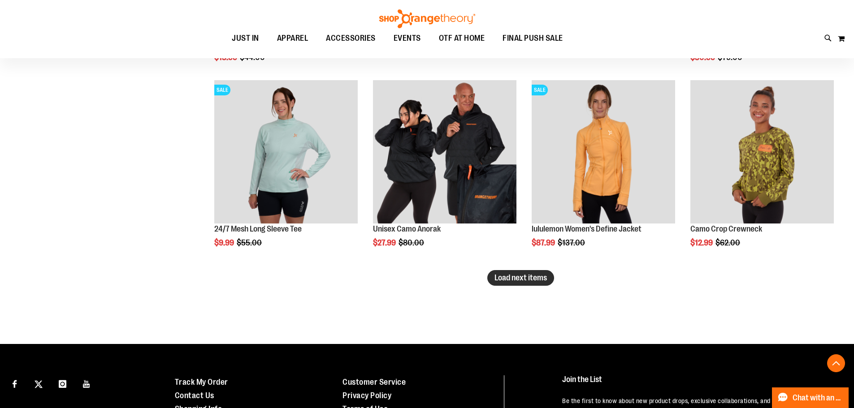  Describe the element at coordinates (286, 152) in the screenshot. I see `a: 24/7 Mesh Long Sleeve TeeSALE` at that location.